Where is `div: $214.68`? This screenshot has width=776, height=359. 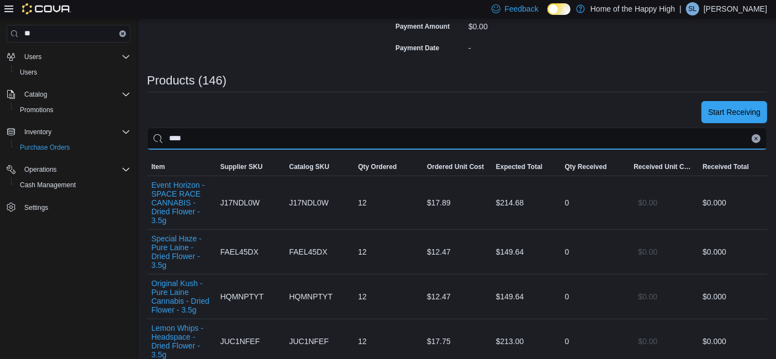
div: $214.68 is located at coordinates (526, 203).